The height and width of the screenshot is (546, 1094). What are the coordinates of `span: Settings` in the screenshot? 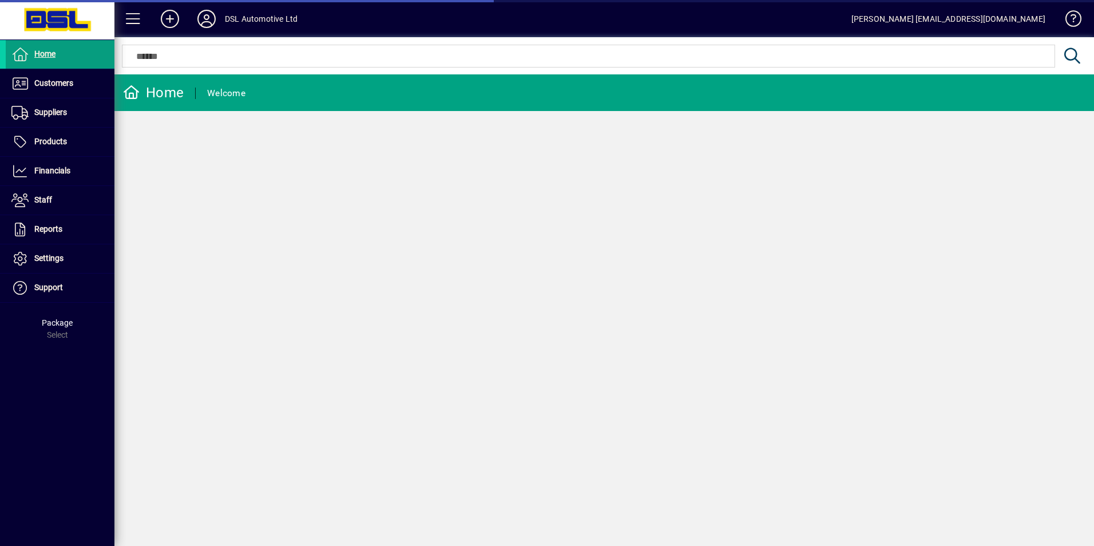 It's located at (49, 258).